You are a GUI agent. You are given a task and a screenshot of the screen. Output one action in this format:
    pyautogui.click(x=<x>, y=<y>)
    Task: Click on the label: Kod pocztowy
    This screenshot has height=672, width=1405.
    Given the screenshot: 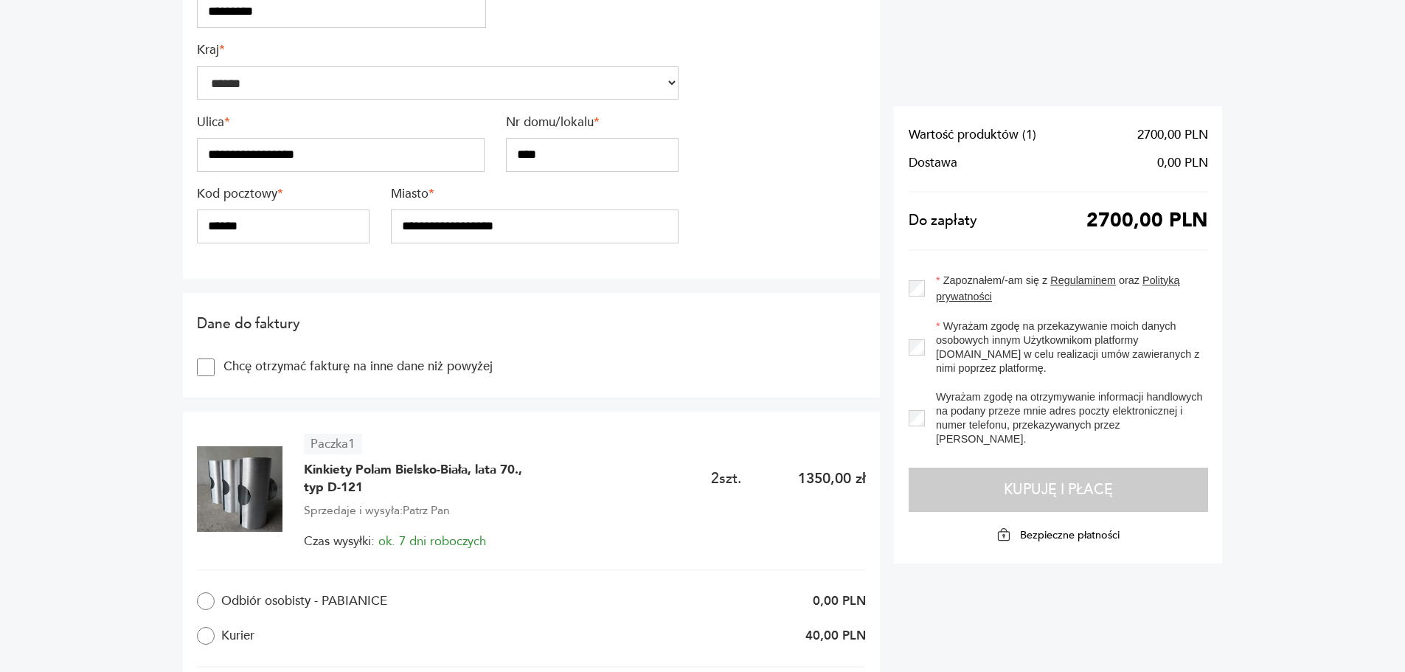 What is the action you would take?
    pyautogui.click(x=283, y=194)
    